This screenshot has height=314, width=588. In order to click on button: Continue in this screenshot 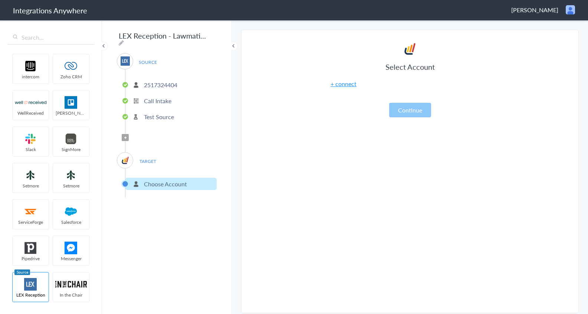, I will do `click(410, 110)`.